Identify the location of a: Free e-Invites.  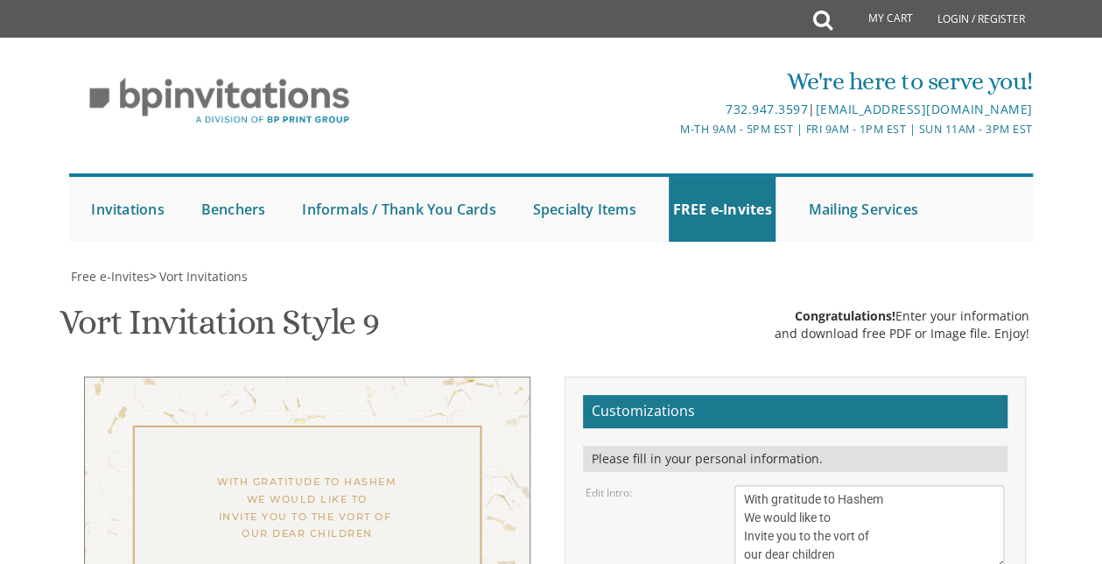
(109, 276).